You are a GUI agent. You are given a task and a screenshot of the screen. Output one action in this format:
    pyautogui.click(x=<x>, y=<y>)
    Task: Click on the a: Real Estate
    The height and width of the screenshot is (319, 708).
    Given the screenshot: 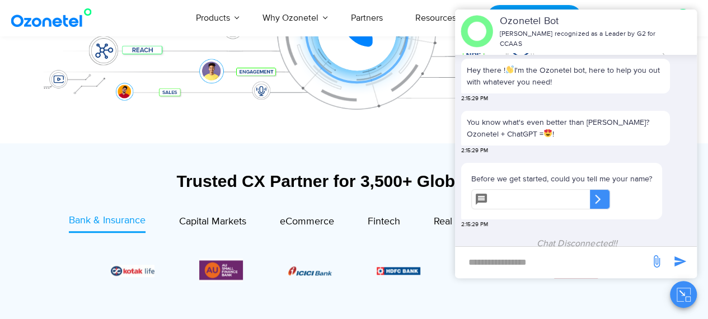 What is the action you would take?
    pyautogui.click(x=457, y=223)
    